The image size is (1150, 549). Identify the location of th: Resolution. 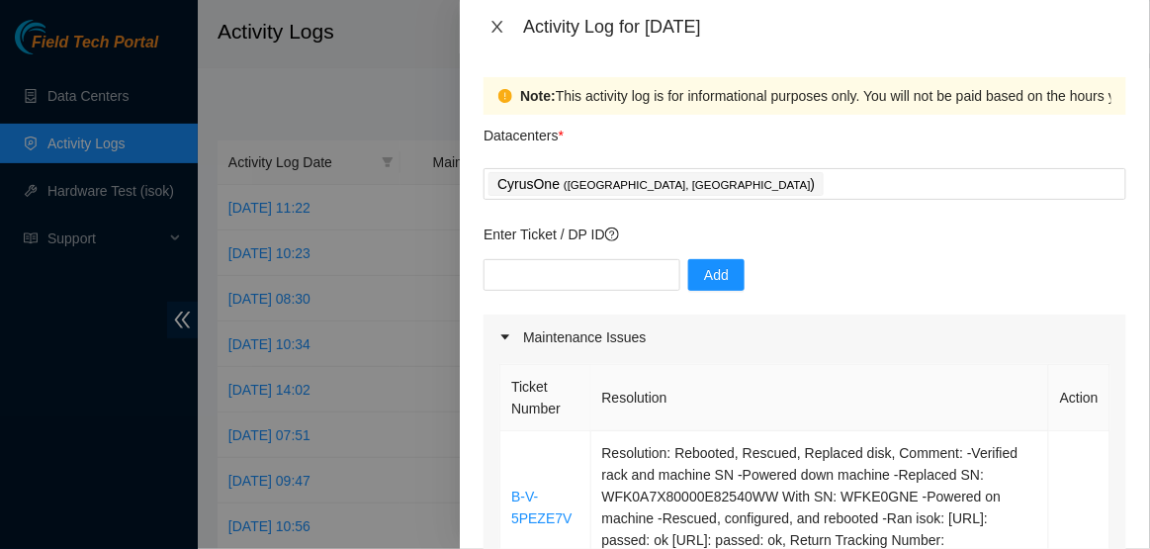
(819, 397).